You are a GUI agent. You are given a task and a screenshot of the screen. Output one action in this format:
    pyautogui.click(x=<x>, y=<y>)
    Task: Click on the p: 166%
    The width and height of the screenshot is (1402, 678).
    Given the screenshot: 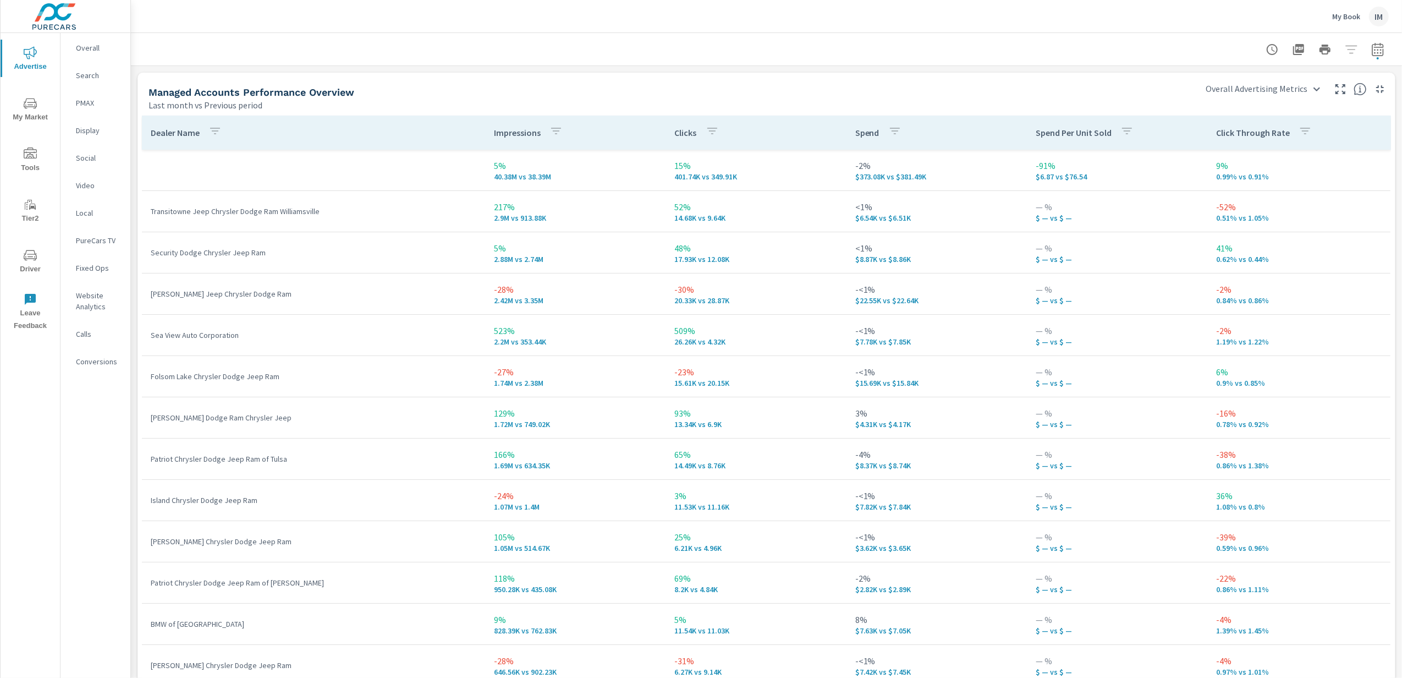 What is the action you would take?
    pyautogui.click(x=575, y=454)
    